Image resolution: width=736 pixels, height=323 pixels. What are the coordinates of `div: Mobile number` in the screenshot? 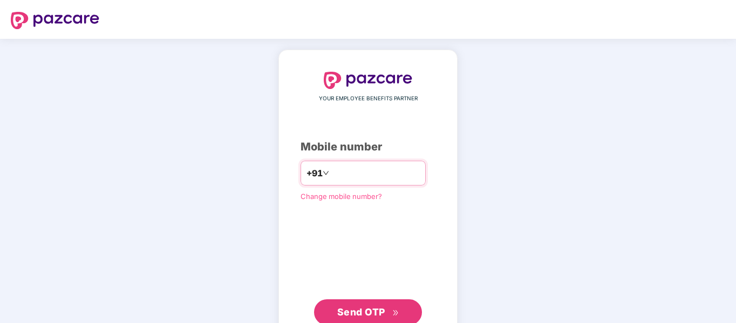 It's located at (368, 147).